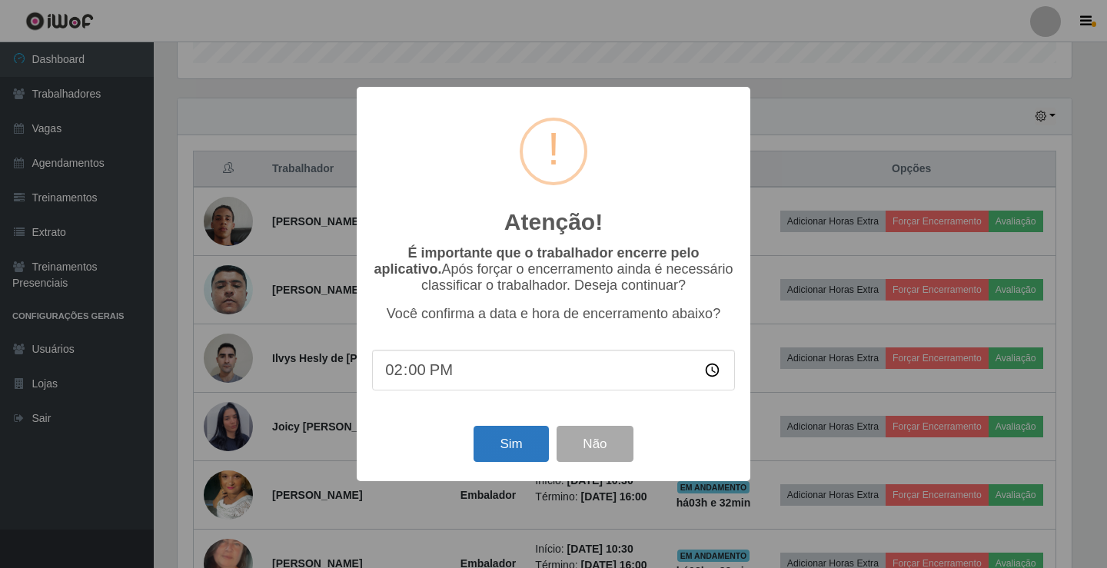  Describe the element at coordinates (594, 443) in the screenshot. I see `button: Não` at that location.